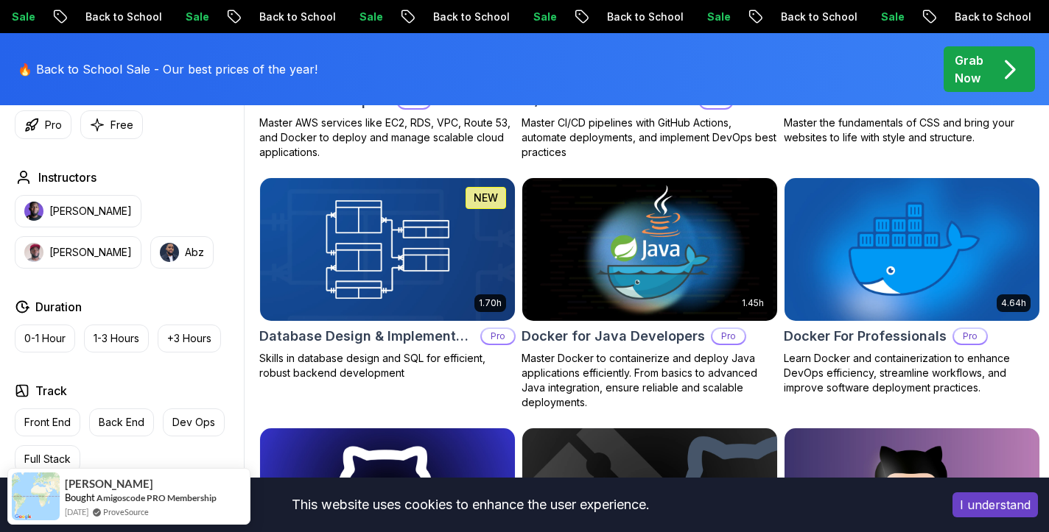  I want to click on img: Docker for Java Developers card, so click(649, 250).